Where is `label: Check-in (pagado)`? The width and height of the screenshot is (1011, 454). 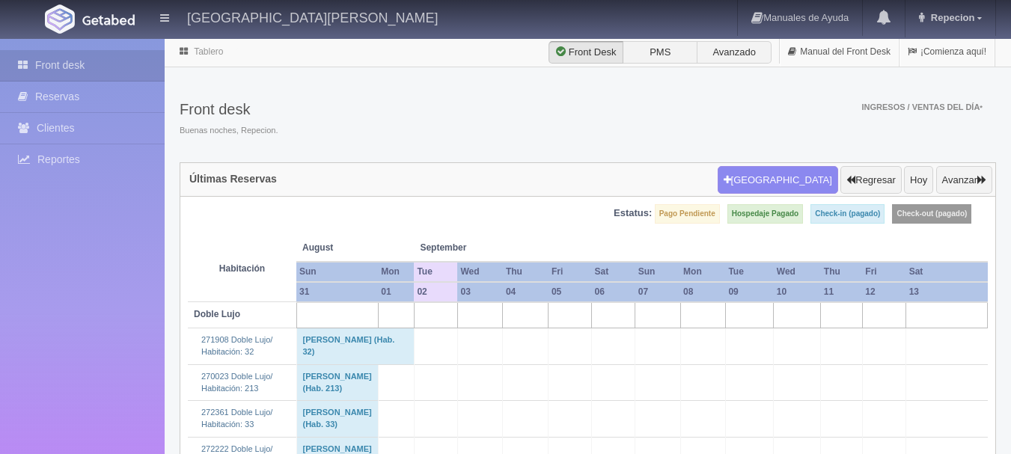
label: Check-in (pagado) is located at coordinates (847, 214).